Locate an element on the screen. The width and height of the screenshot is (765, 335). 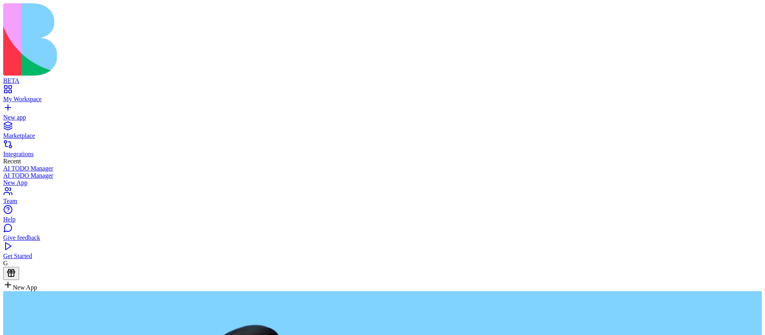
a: Get Started is located at coordinates (383, 253).